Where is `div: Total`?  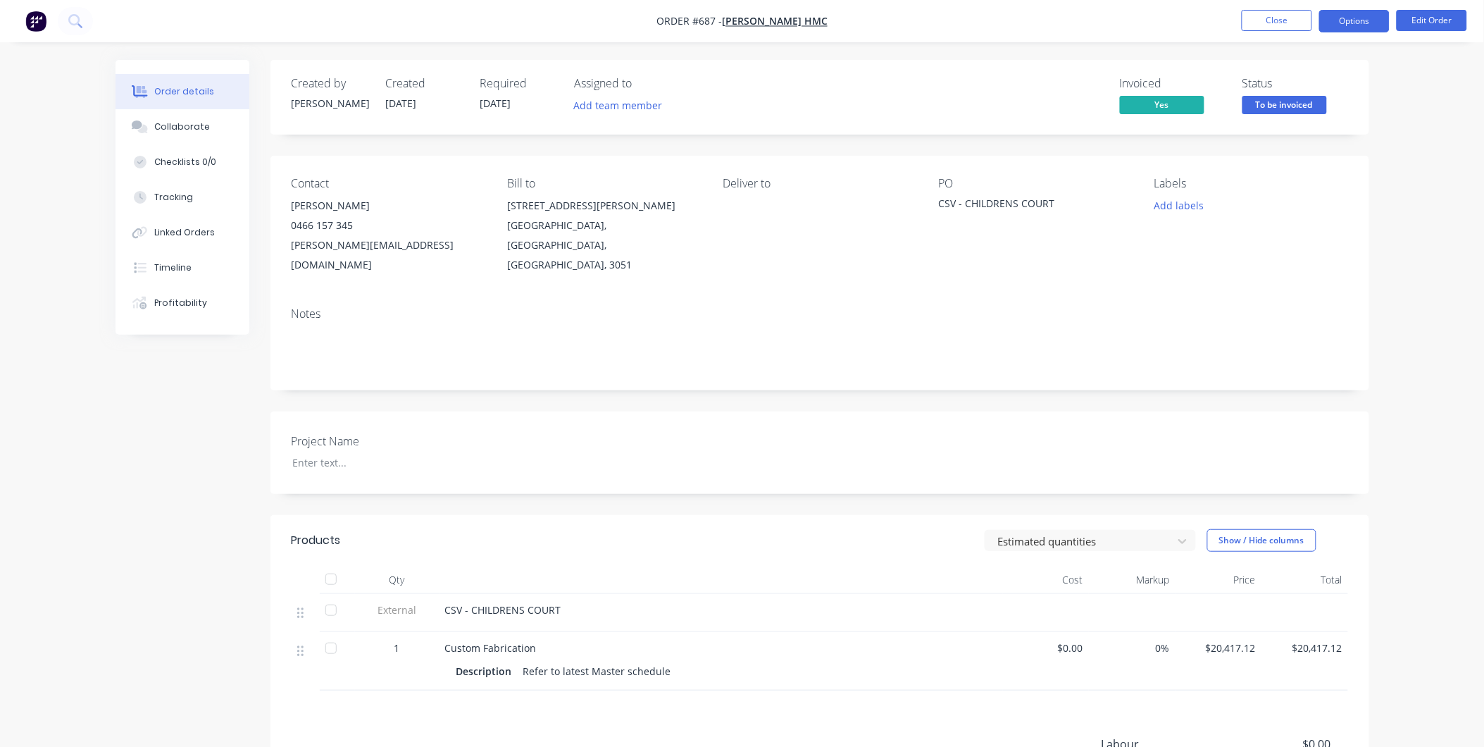 div: Total is located at coordinates (1305, 580).